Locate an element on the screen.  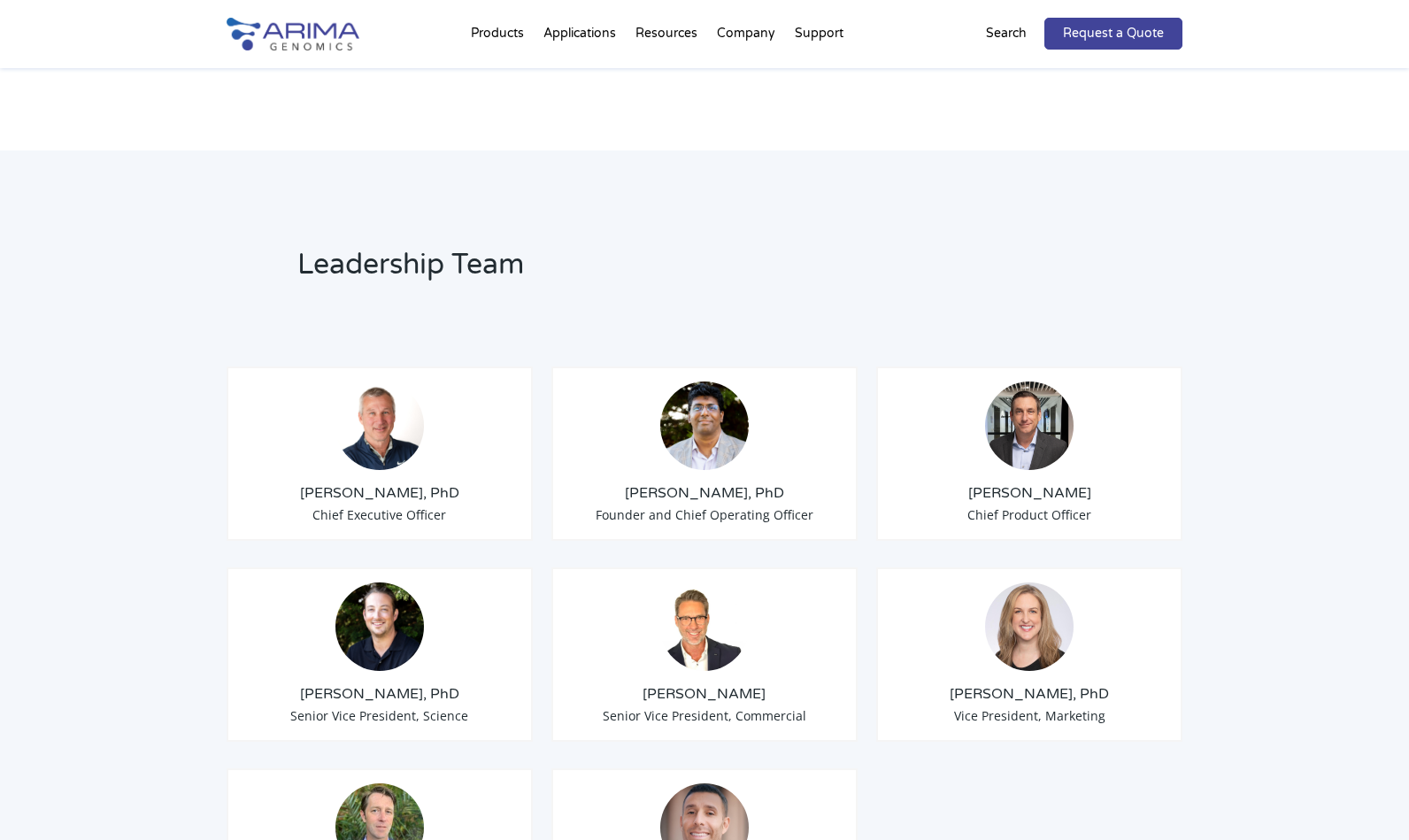
span: Chief Executive Officer is located at coordinates (379, 515).